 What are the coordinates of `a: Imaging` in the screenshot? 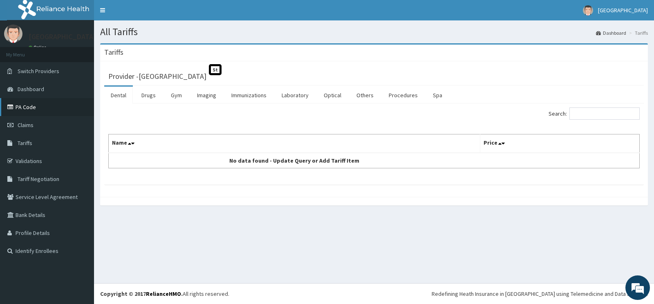 It's located at (206, 95).